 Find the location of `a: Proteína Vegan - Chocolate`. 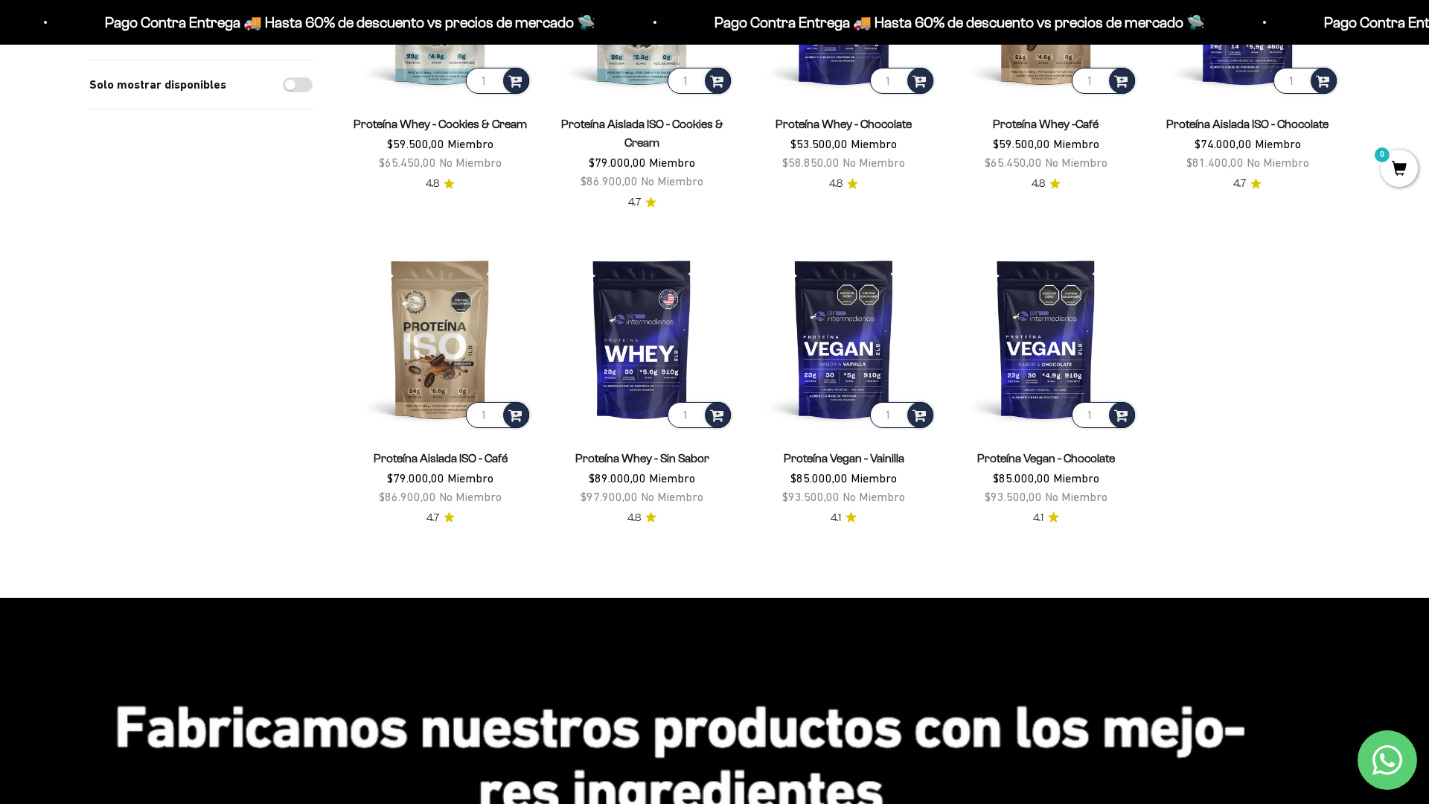

a: Proteína Vegan - Chocolate is located at coordinates (1046, 458).